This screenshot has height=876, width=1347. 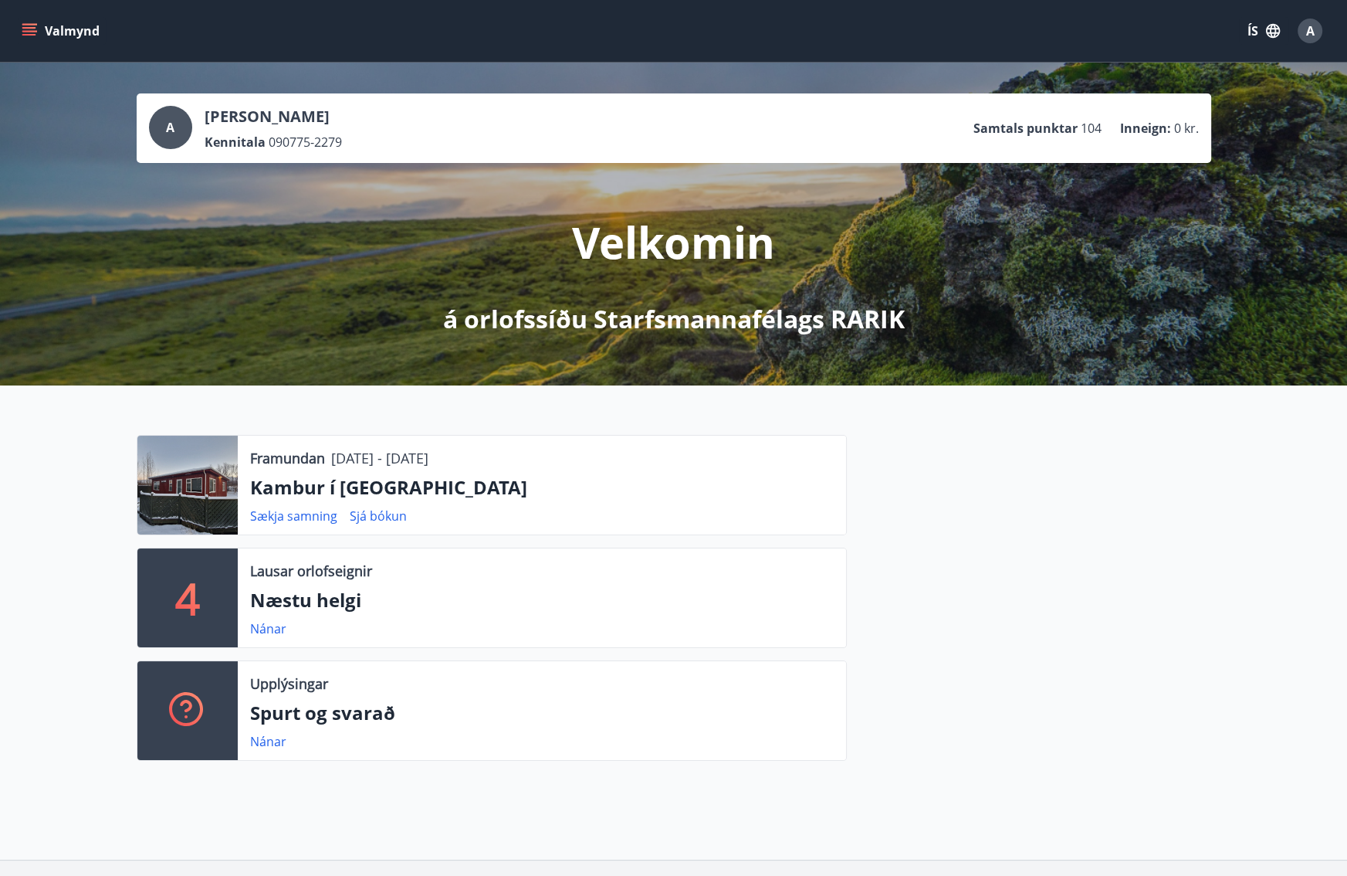 What do you see at coordinates (1146, 128) in the screenshot?
I see `p: Inneign :` at bounding box center [1146, 128].